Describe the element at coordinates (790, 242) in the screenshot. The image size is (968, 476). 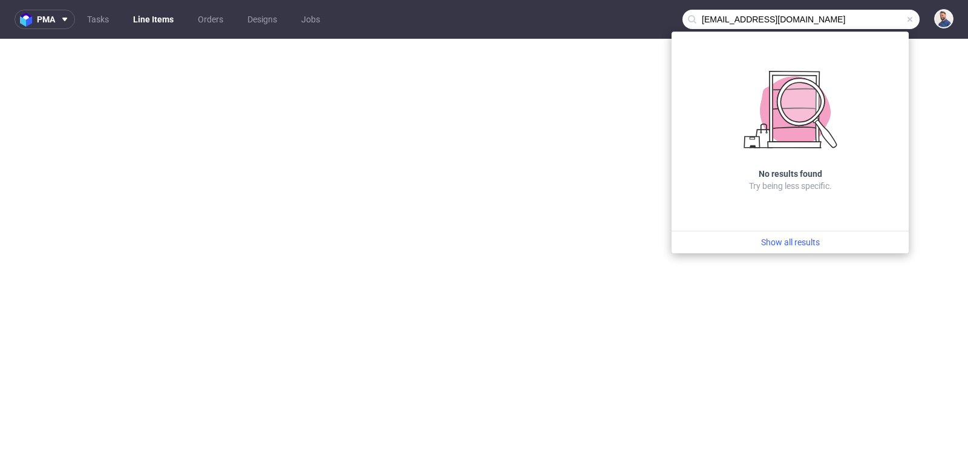
I see `a: Show all results` at that location.